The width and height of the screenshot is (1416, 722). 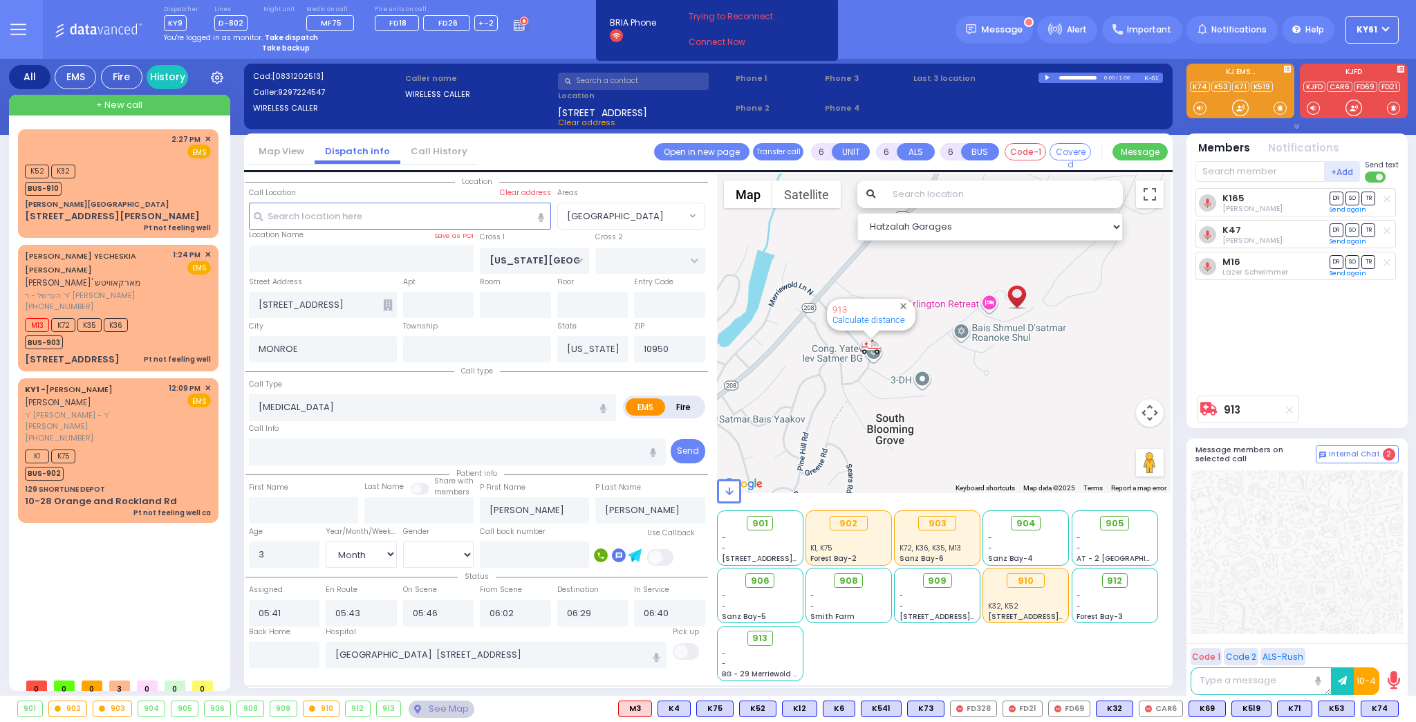 What do you see at coordinates (651, 590) in the screenshot?
I see `label: In Service` at bounding box center [651, 590].